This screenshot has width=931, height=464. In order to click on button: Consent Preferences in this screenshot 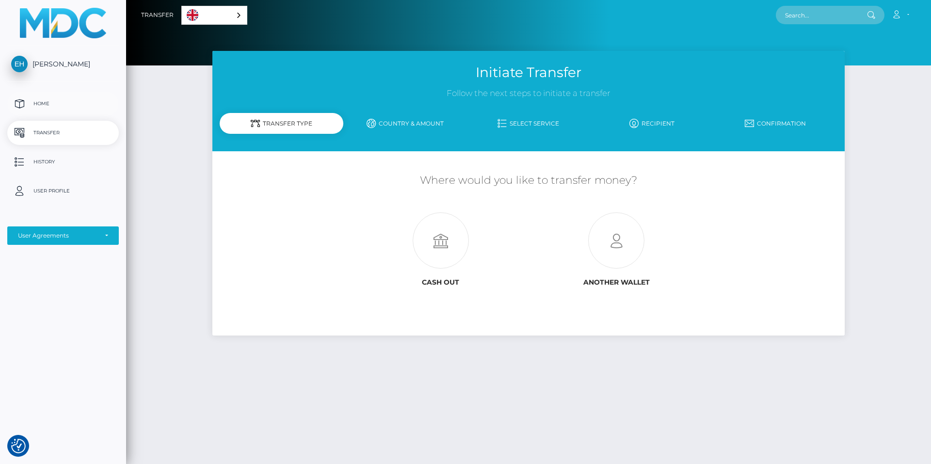, I will do `click(18, 446)`.